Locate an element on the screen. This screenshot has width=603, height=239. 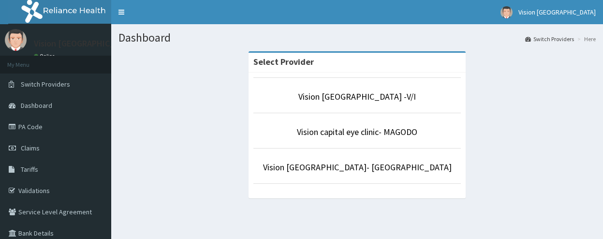
h1: Dashboard is located at coordinates (357, 38).